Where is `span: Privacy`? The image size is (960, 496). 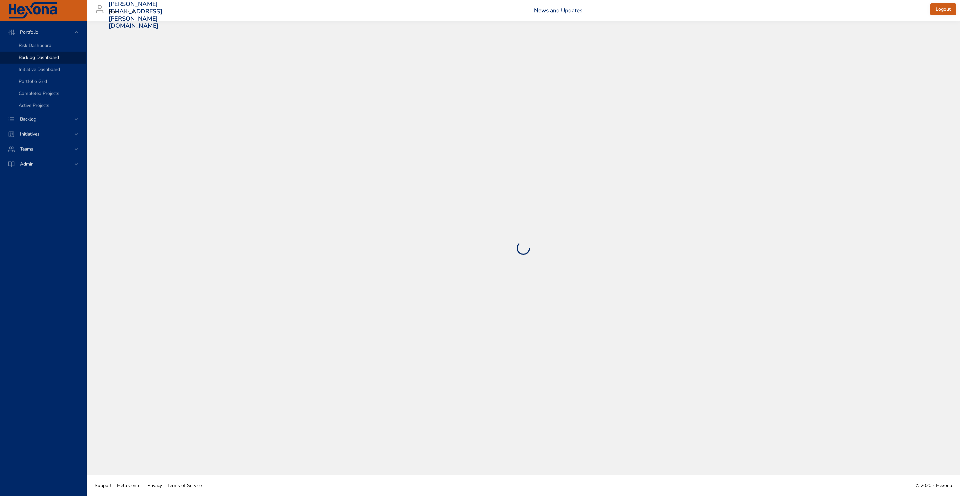 span: Privacy is located at coordinates (155, 485).